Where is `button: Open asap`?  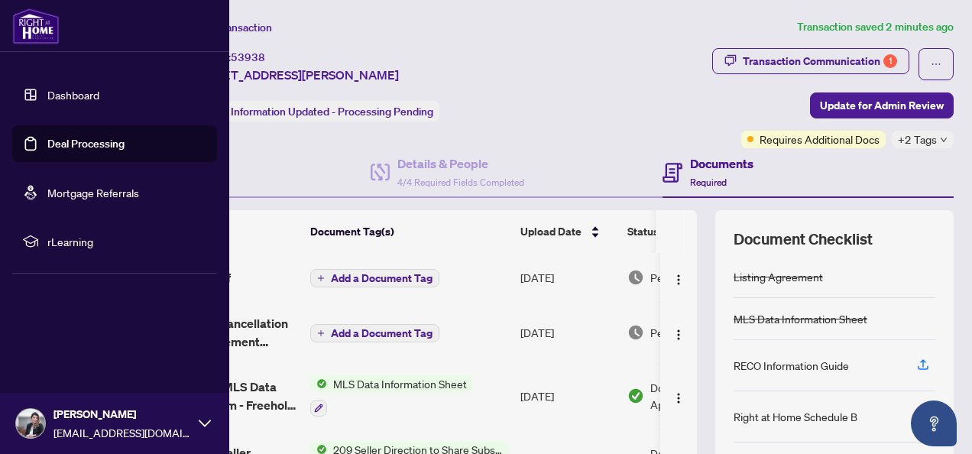 button: Open asap is located at coordinates (934, 423).